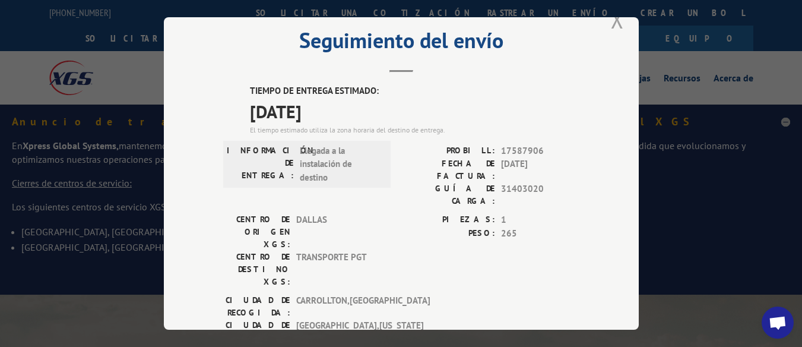 The height and width of the screenshot is (347, 802). Describe the element at coordinates (312, 219) in the screenshot. I see `font: DALLAS` at that location.